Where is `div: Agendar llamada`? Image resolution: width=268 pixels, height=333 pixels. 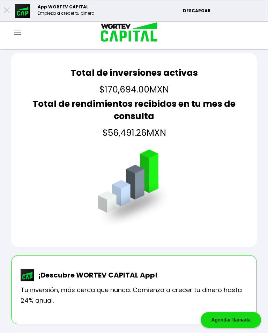
div: Agendar llamada is located at coordinates (231, 320).